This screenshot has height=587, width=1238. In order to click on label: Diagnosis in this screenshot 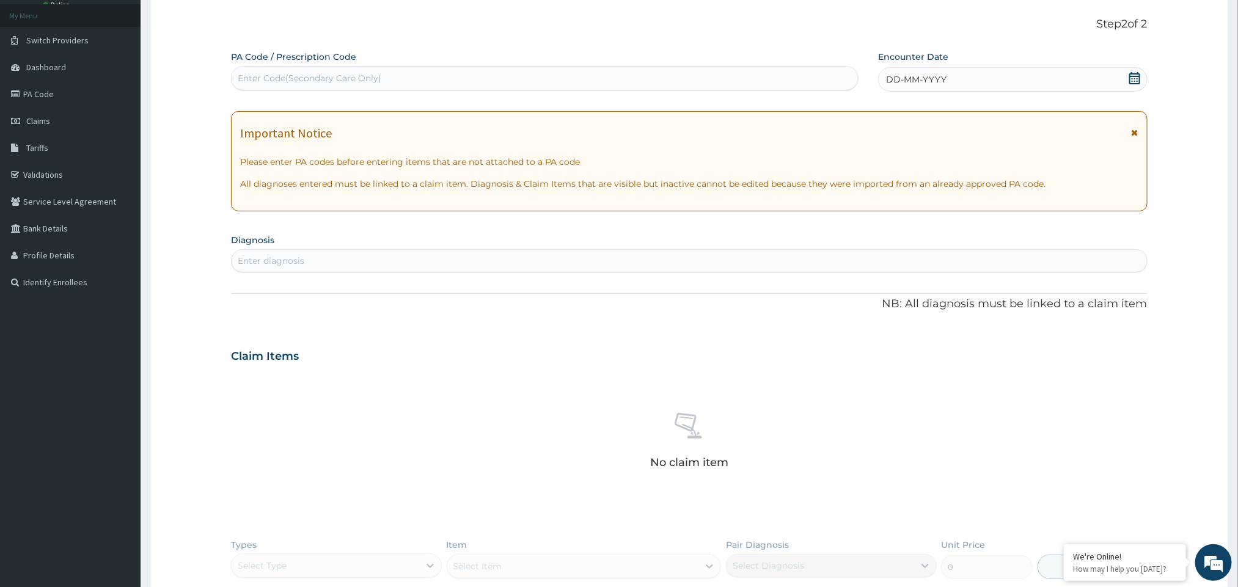, I will do `click(252, 240)`.